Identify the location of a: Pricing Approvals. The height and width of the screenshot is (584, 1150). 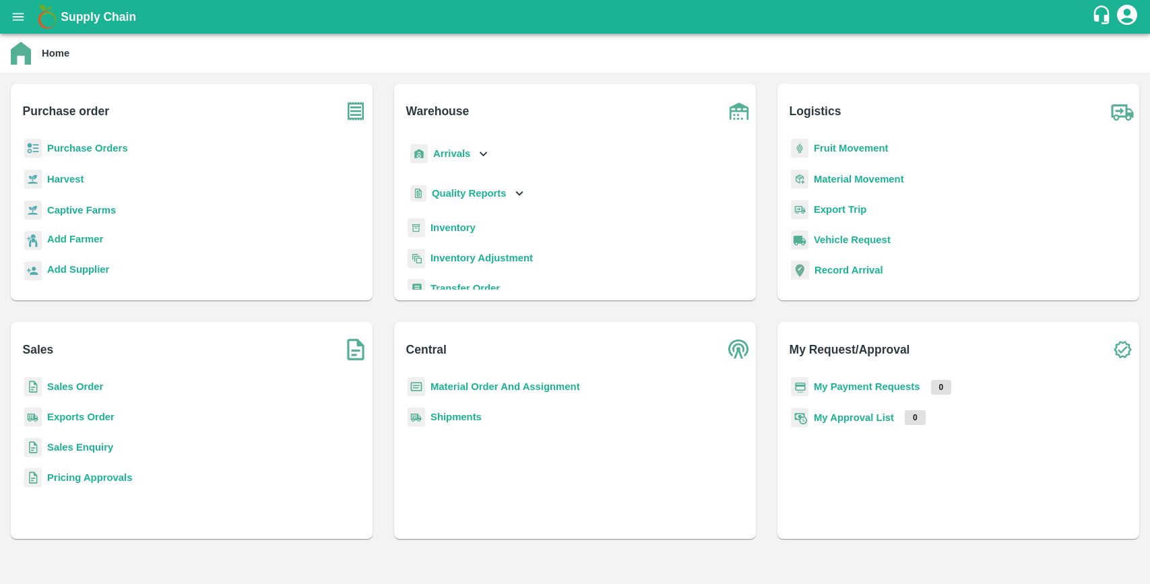
(90, 478).